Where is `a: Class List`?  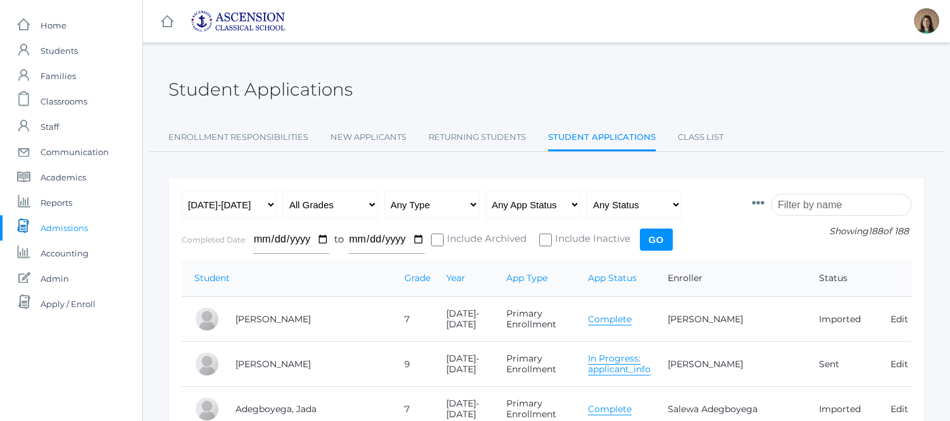
a: Class List is located at coordinates (700, 137).